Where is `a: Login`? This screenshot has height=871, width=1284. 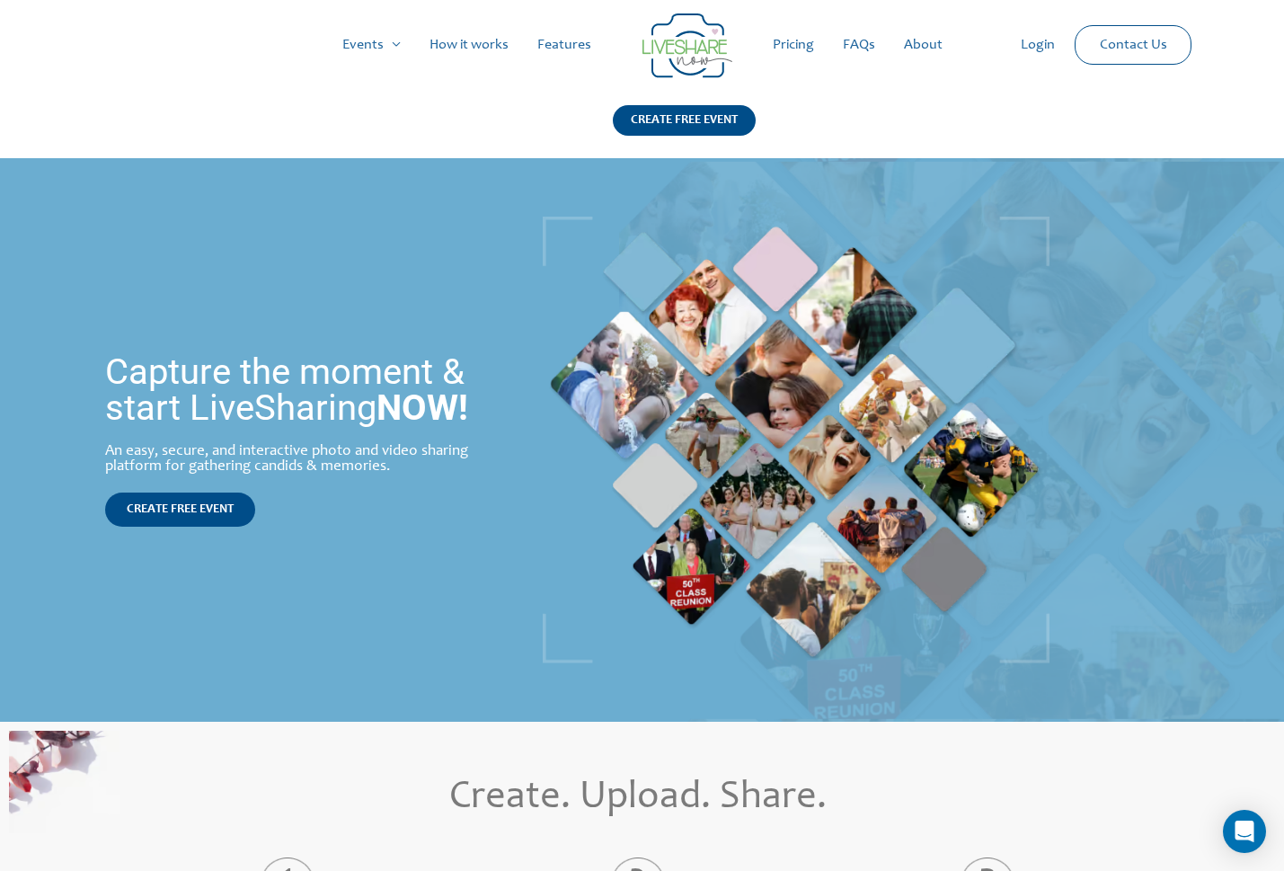
a: Login is located at coordinates (1038, 45).